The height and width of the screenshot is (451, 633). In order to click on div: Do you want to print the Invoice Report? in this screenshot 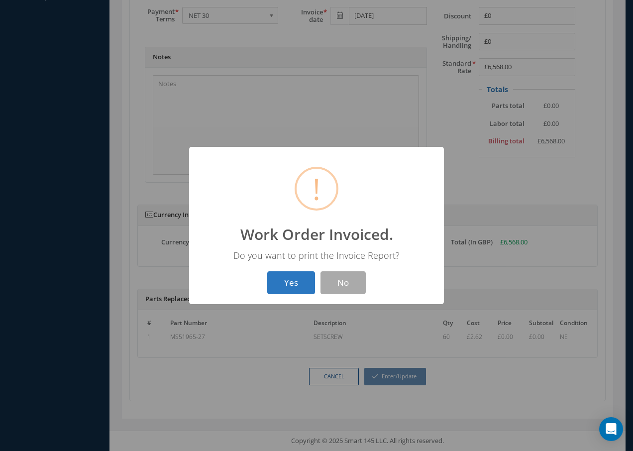, I will do `click(317, 255)`.